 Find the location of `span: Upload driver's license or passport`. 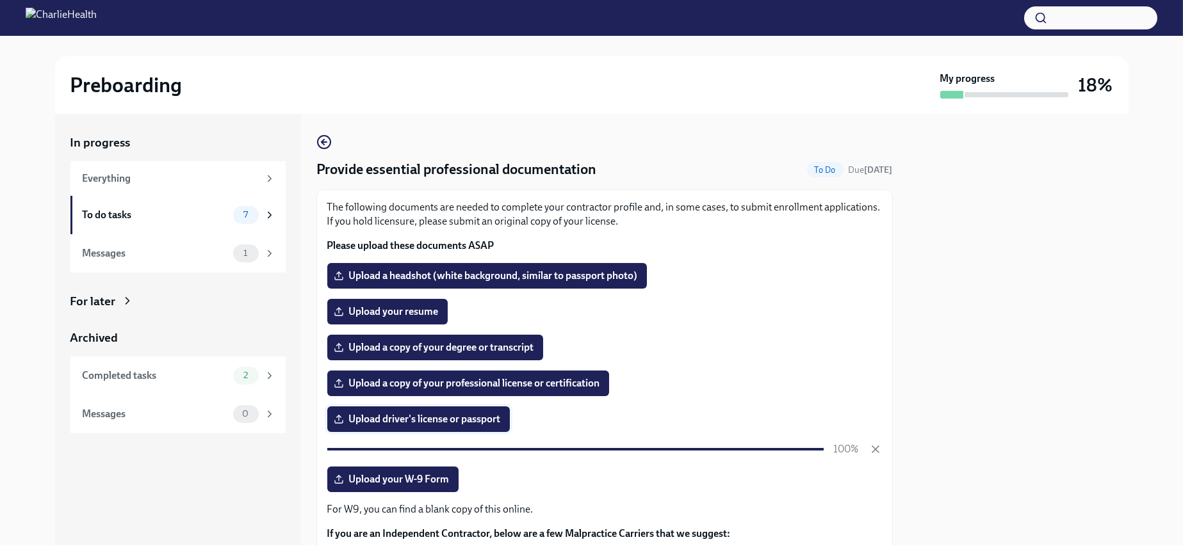

span: Upload driver's license or passport is located at coordinates (418, 419).